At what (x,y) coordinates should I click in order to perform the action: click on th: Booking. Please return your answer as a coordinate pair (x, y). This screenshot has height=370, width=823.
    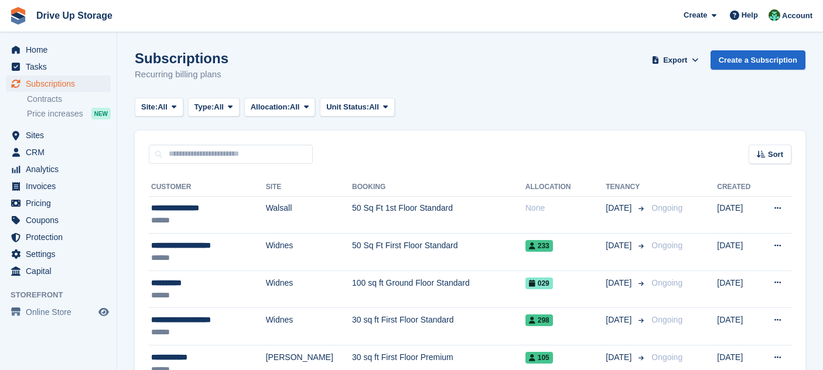
    Looking at the image, I should click on (439, 188).